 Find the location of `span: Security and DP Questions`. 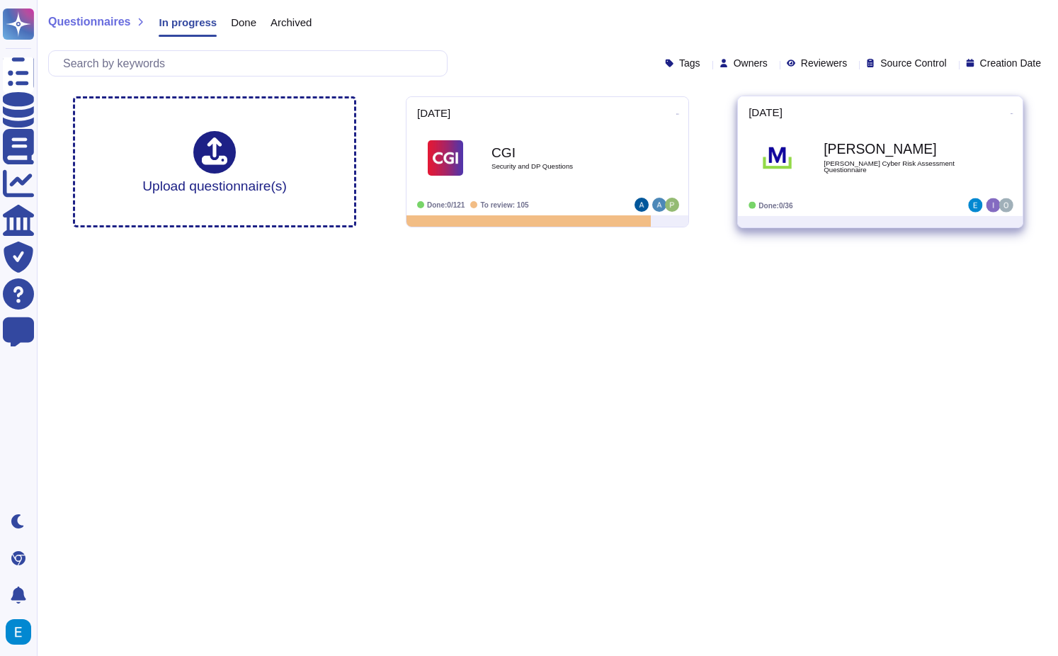

span: Security and DP Questions is located at coordinates (562, 166).